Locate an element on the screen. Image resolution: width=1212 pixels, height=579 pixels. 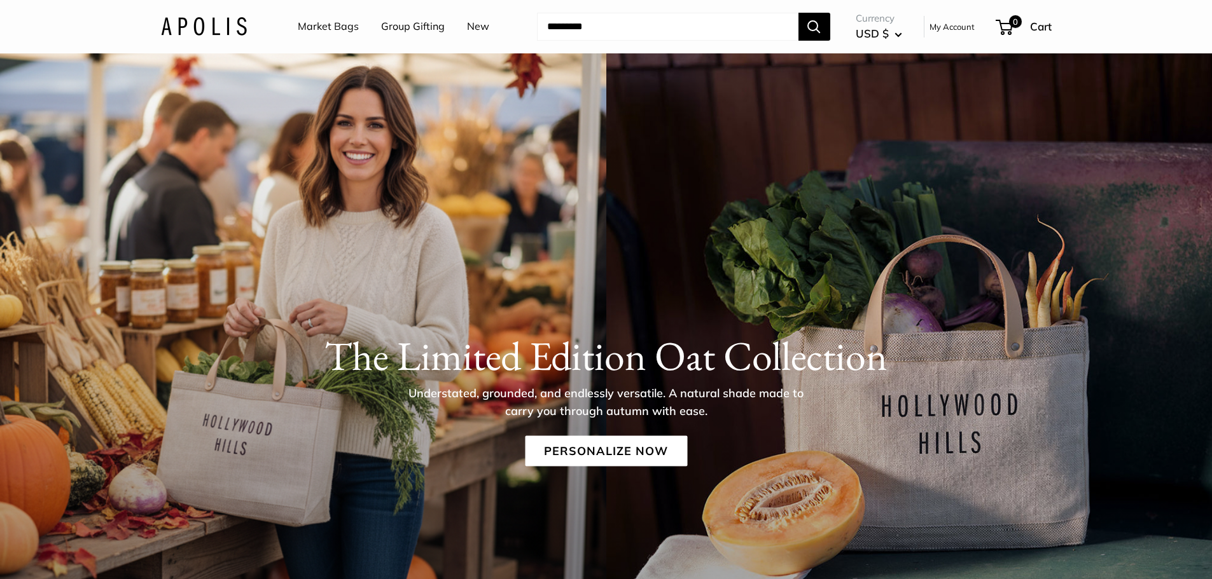
h1: The Limited Edition Oat Collection is located at coordinates (606, 356).